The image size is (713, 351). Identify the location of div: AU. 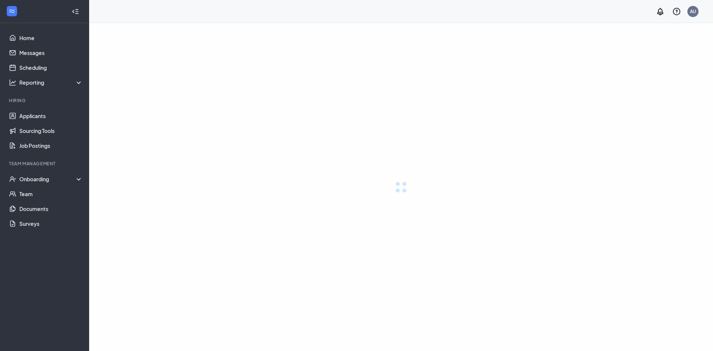
(693, 11).